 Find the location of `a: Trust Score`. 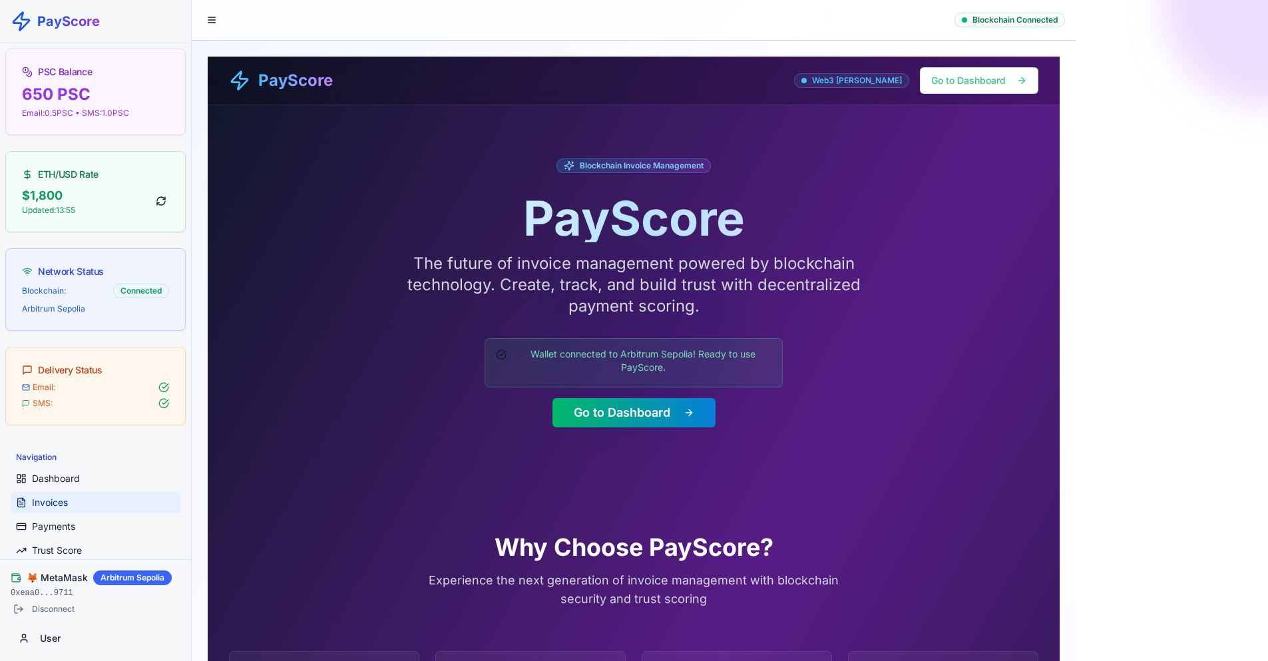

a: Trust Score is located at coordinates (95, 551).